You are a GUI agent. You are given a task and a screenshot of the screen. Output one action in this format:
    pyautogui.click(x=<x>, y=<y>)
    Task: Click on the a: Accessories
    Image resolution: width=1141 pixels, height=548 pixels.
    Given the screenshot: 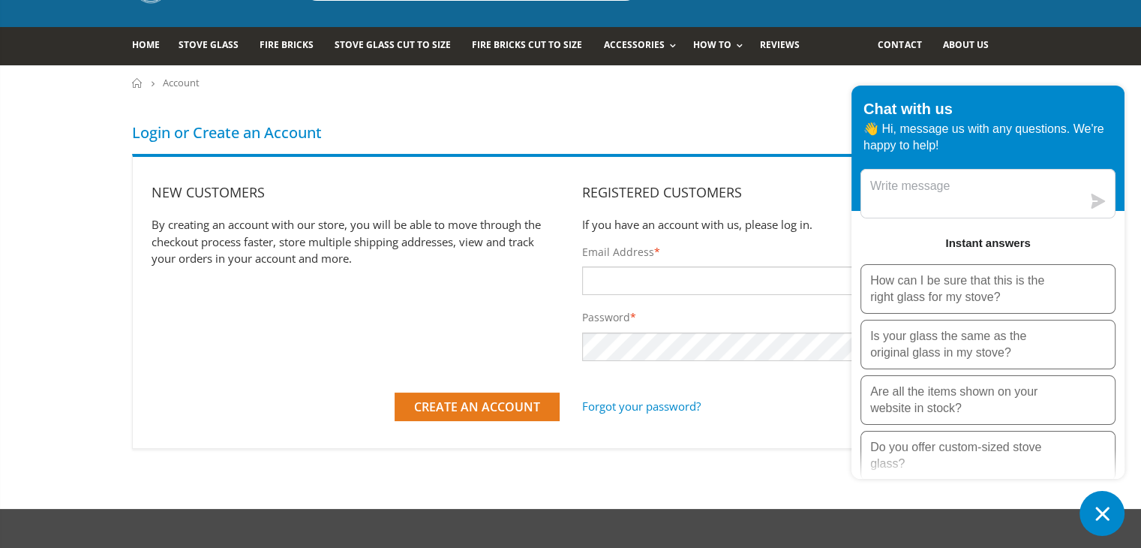 What is the action you would take?
    pyautogui.click(x=643, y=46)
    